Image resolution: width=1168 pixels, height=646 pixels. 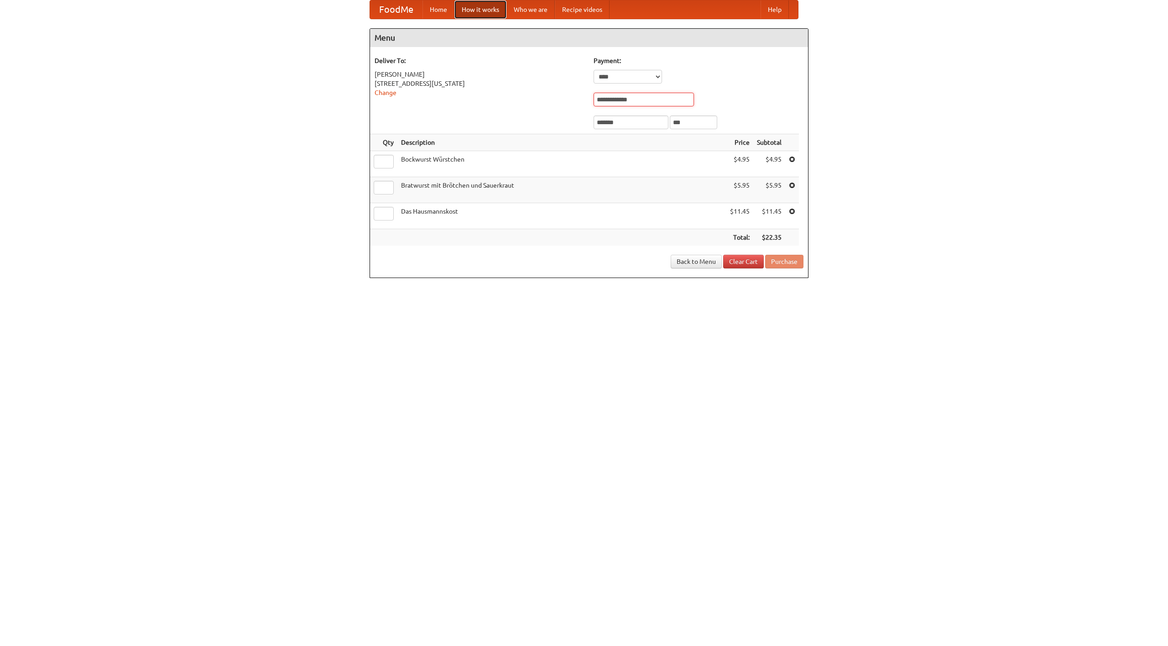 What do you see at coordinates (784, 261) in the screenshot?
I see `button: Purchase` at bounding box center [784, 261].